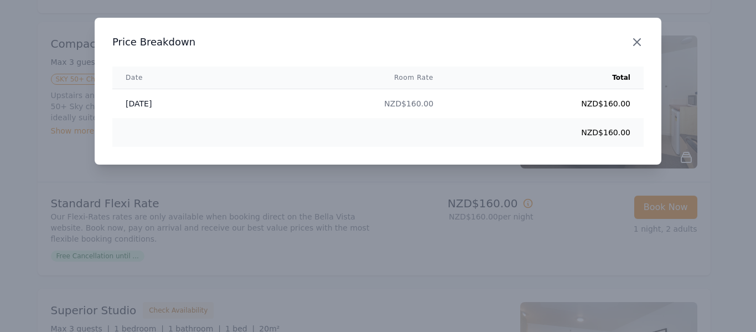 This screenshot has height=332, width=756. What do you see at coordinates (545, 77) in the screenshot?
I see `th: Total` at bounding box center [545, 77].